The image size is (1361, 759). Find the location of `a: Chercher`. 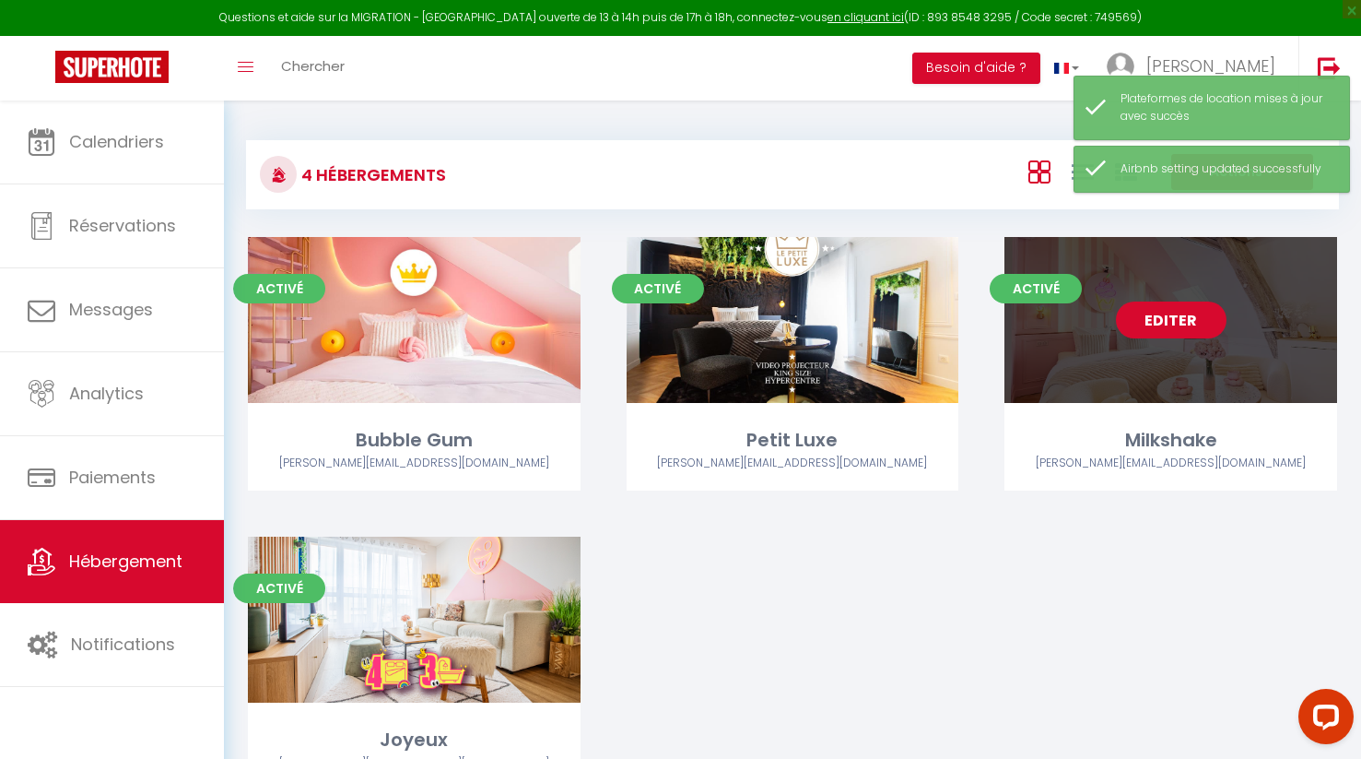

a: Chercher is located at coordinates (312, 68).